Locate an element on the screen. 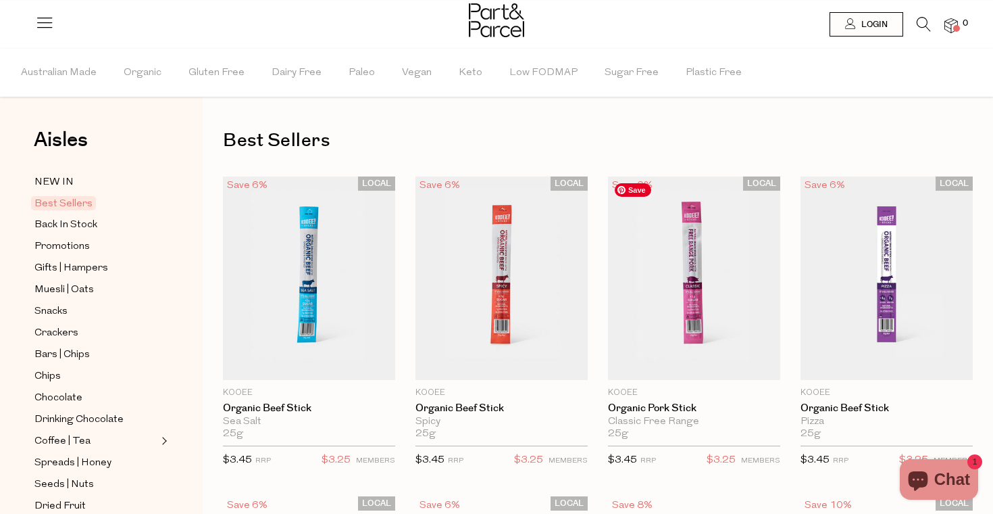 The height and width of the screenshot is (514, 993). span: Crackers is located at coordinates (56, 333).